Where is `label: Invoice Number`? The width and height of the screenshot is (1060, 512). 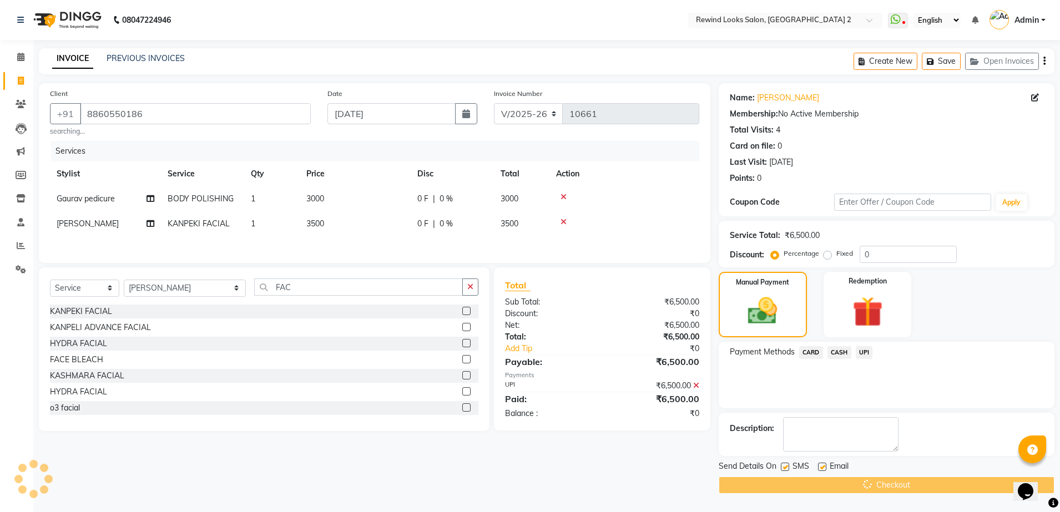 label: Invoice Number is located at coordinates (518, 94).